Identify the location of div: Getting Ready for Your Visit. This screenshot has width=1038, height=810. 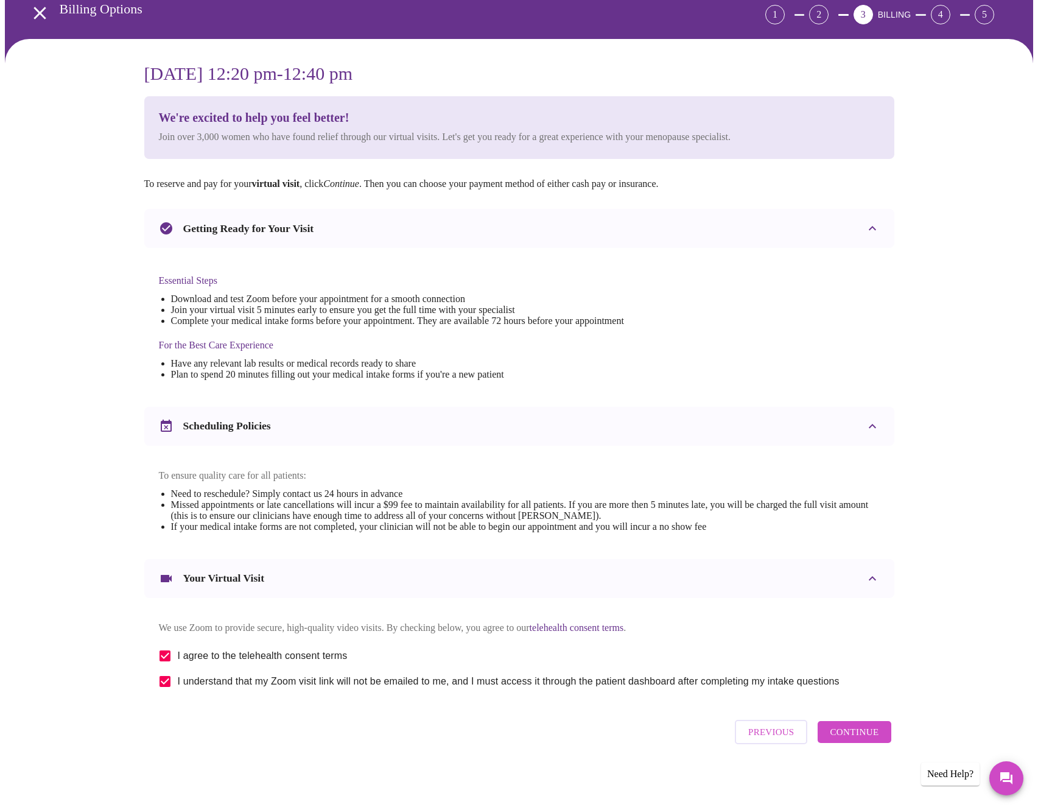
(519, 228).